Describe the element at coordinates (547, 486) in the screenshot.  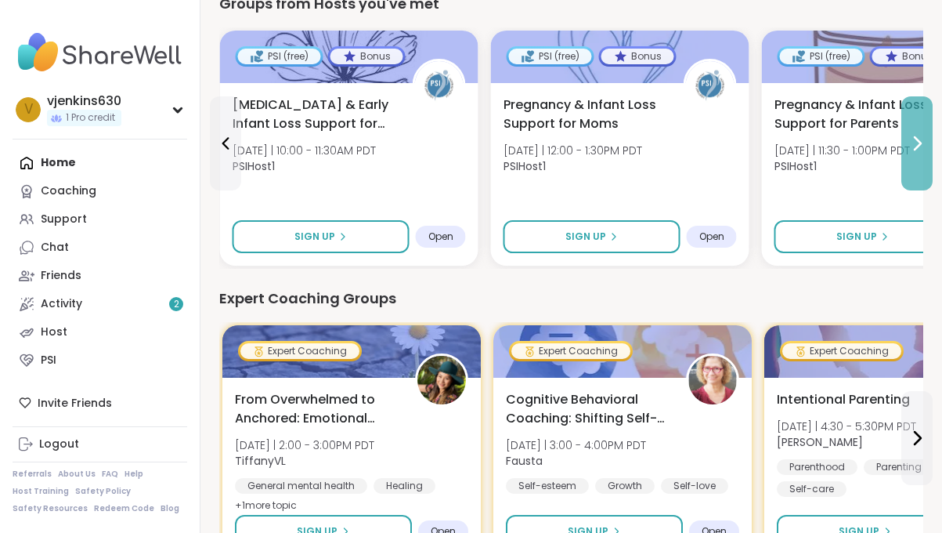
I see `div: Self-esteem` at that location.